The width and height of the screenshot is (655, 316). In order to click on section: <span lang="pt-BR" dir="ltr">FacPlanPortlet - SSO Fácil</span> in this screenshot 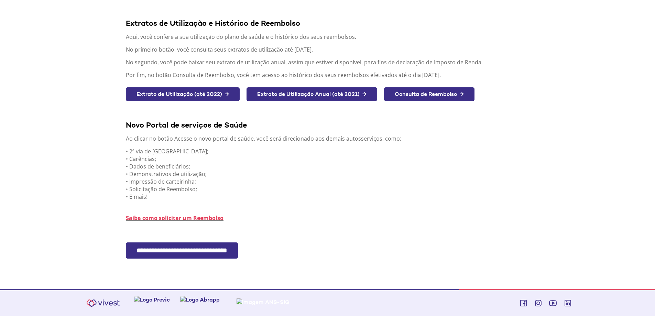, I will do `click(330, 259)`.